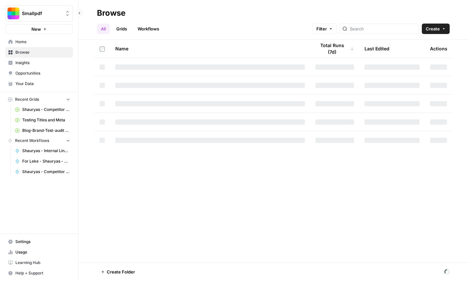  Describe the element at coordinates (148, 29) in the screenshot. I see `a: Workflows` at that location.